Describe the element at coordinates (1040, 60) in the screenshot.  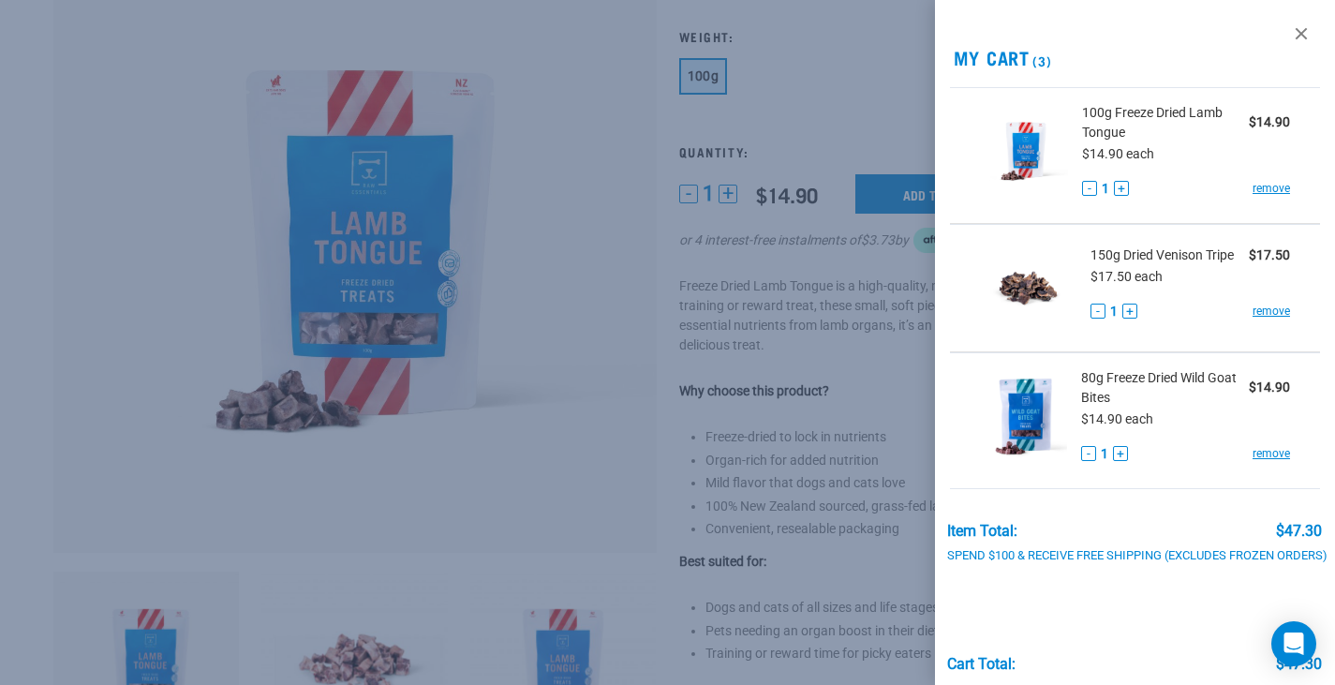
I see `span: (3)` at that location.